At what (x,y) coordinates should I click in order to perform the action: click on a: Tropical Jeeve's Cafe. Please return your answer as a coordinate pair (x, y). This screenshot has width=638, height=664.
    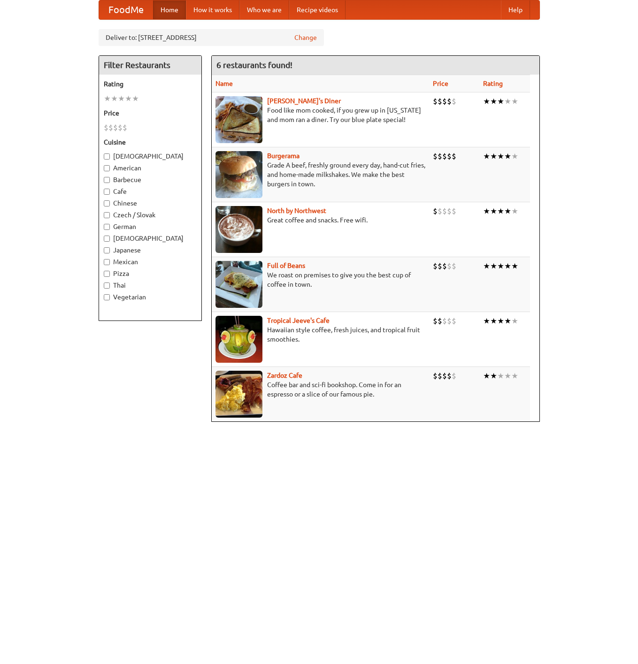
    Looking at the image, I should click on (298, 320).